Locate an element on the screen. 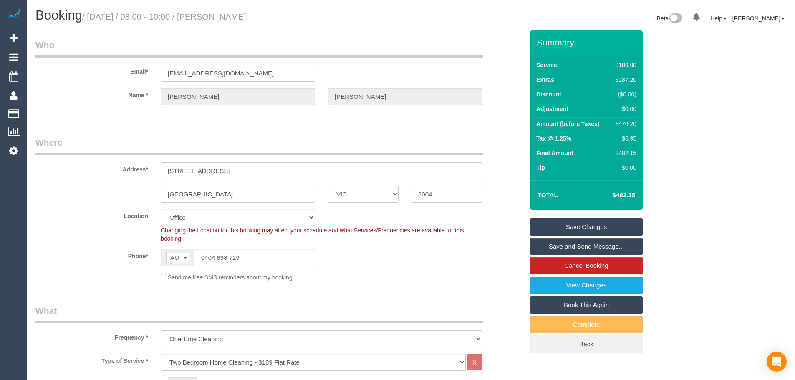  a: Book This Again is located at coordinates (587, 305).